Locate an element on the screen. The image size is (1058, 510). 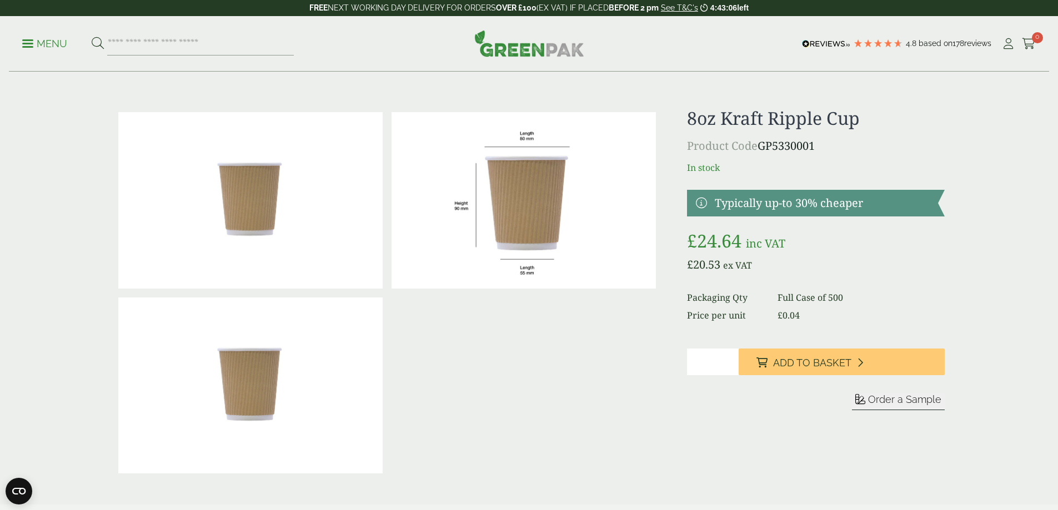
a: Menu is located at coordinates (44, 43).